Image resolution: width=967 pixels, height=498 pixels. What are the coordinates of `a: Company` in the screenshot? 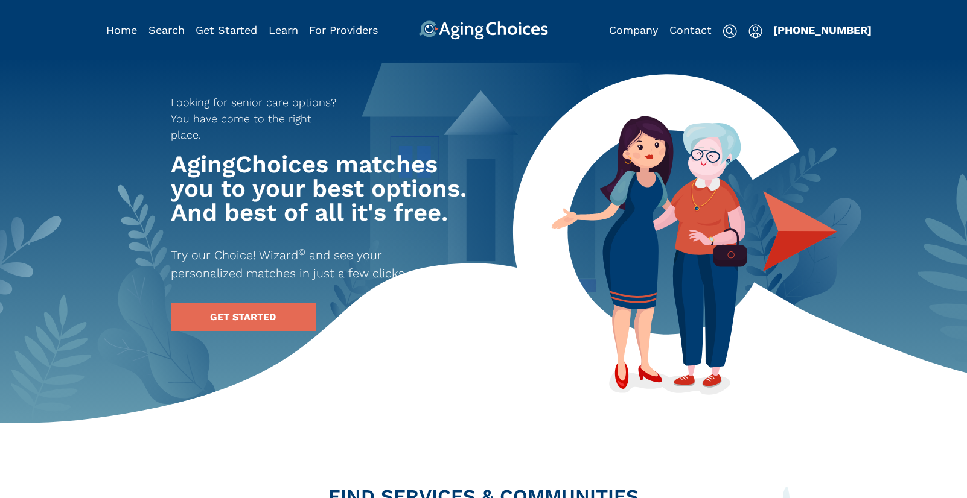 It's located at (633, 30).